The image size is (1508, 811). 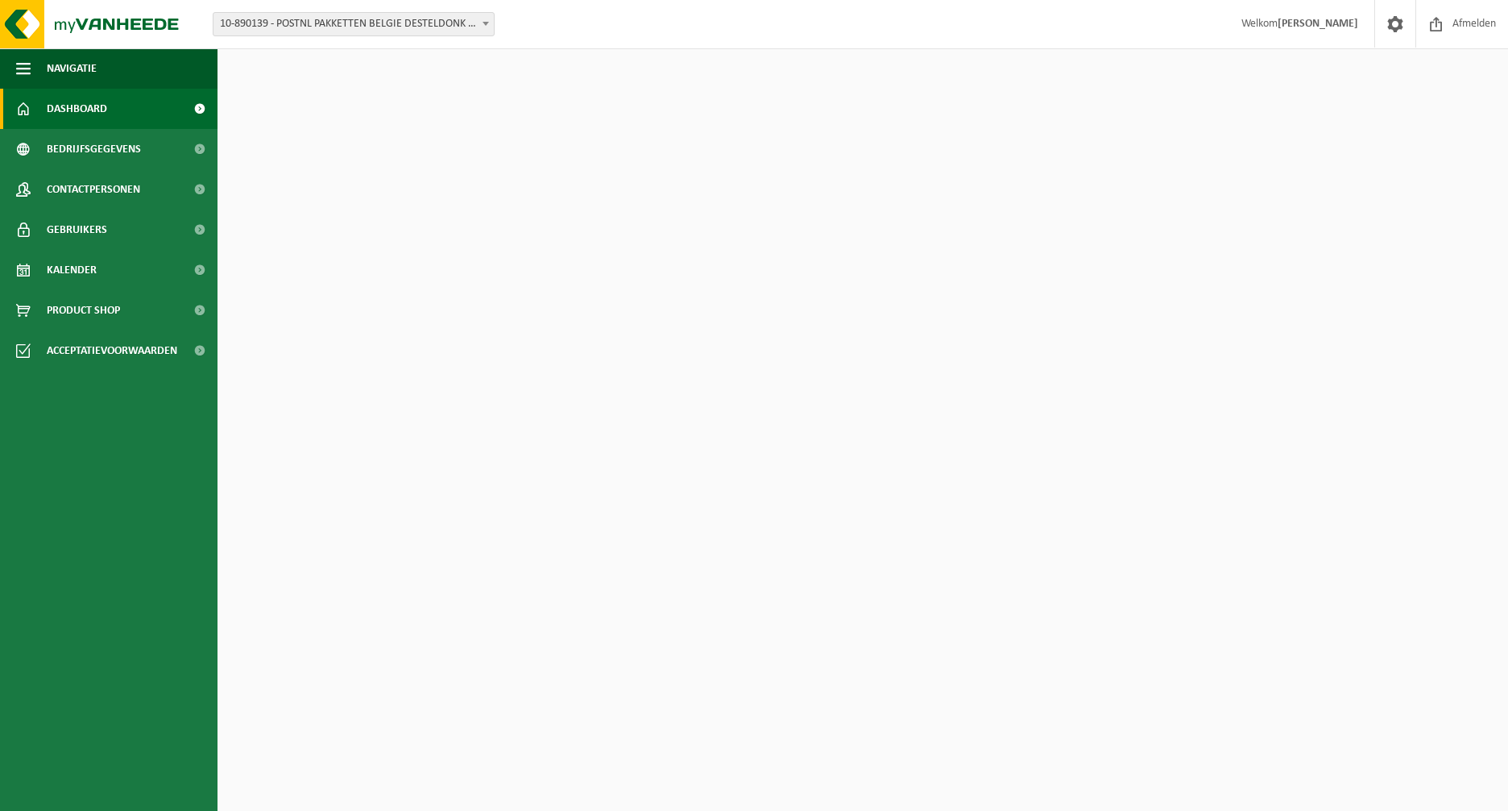 I want to click on span: Bedrijfsgegevens, so click(x=93, y=149).